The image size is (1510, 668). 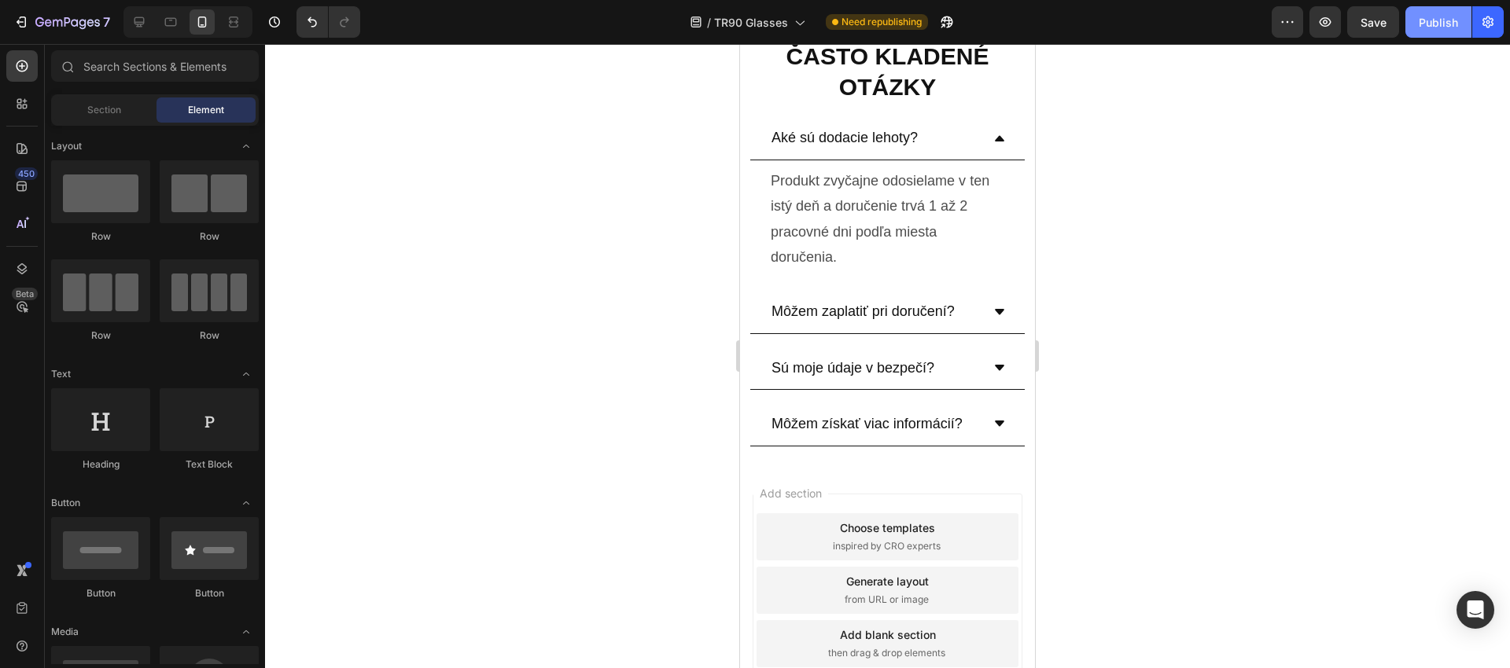 I want to click on span: inspired by CRO experts, so click(x=146, y=502).